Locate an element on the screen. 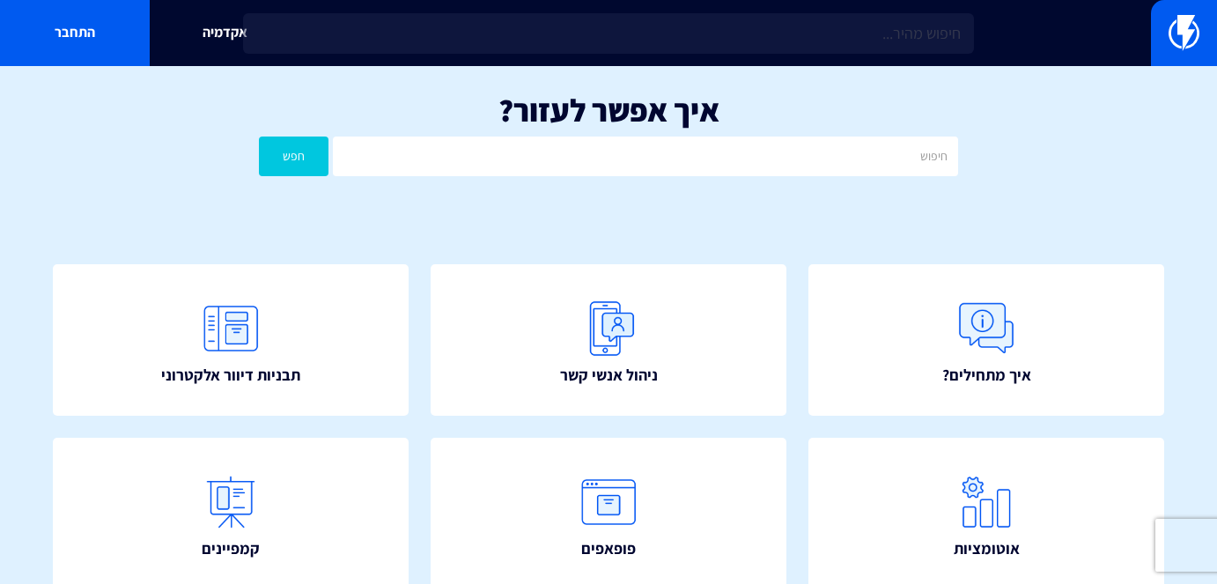 This screenshot has width=1217, height=584. input: חיפוש מהיר... is located at coordinates (608, 33).